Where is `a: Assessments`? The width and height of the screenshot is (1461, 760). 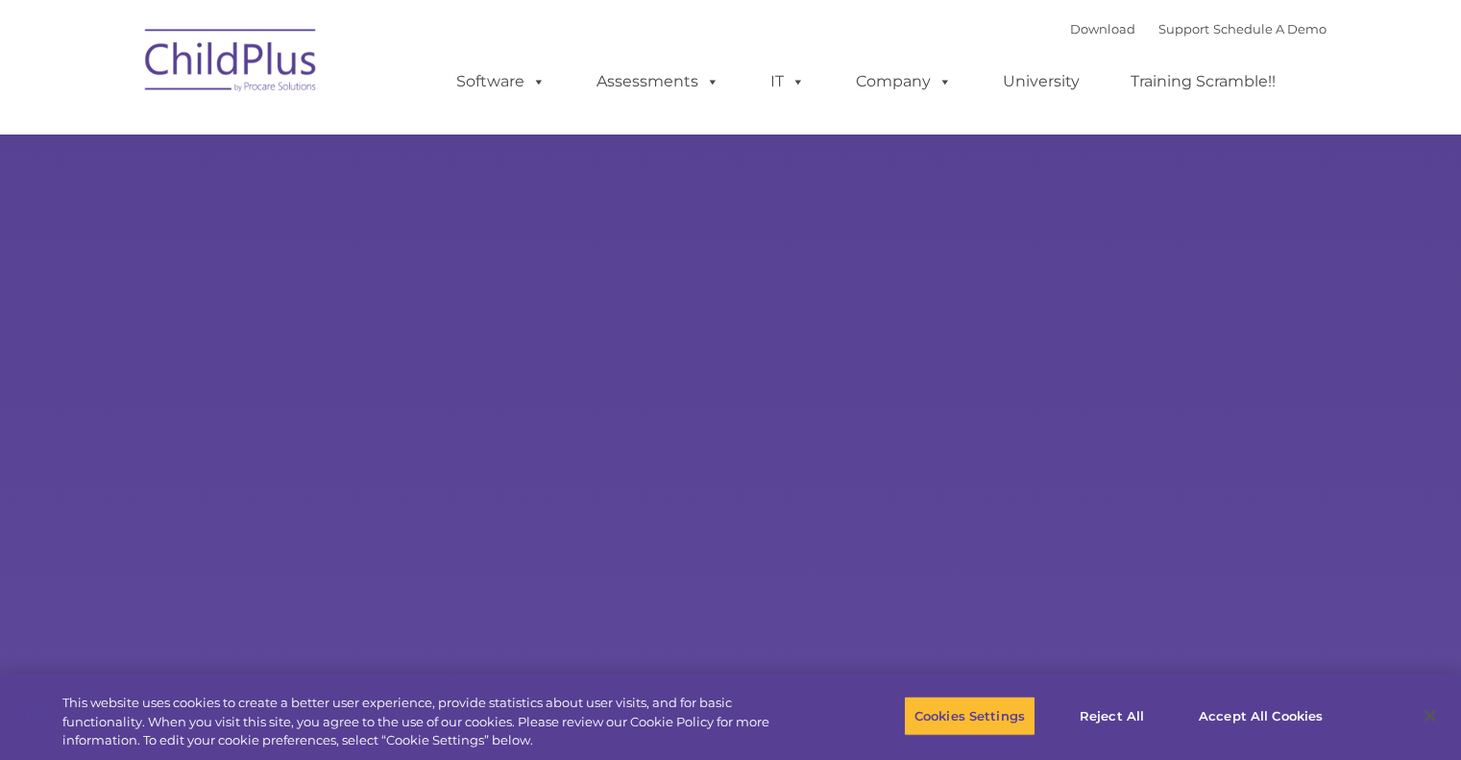 a: Assessments is located at coordinates (658, 82).